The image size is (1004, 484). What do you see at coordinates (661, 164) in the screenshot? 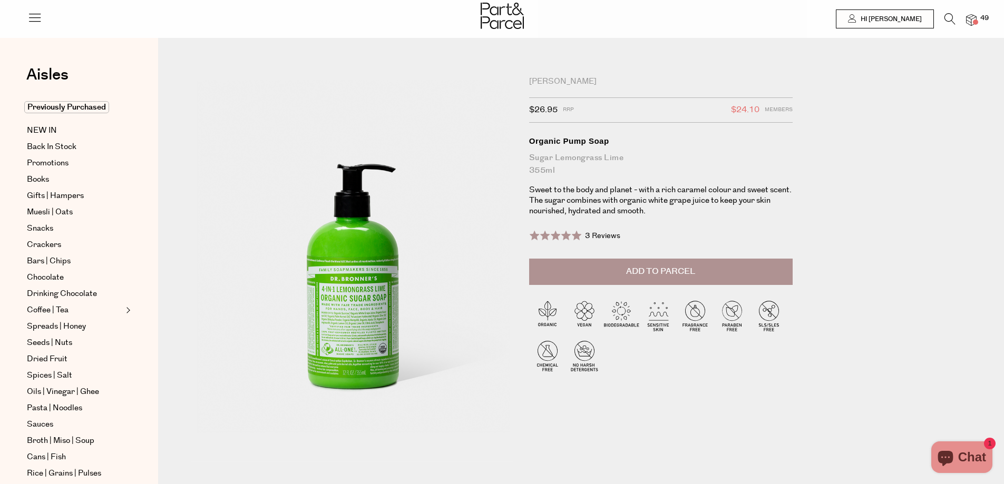
I see `div: Sugar Lemongrass Lime 355ml` at bounding box center [661, 164].